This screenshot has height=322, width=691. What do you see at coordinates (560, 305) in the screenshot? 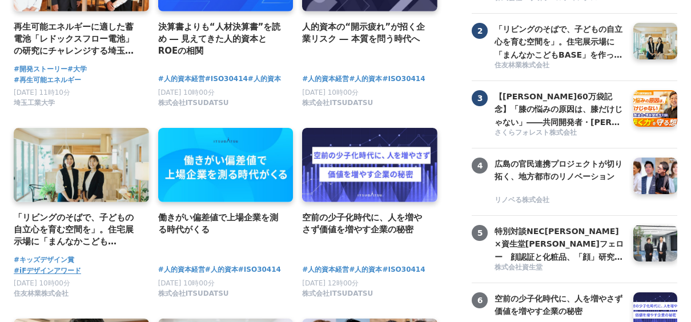
I see `h3: 空前の少子化時代に、人を増やさず価値を増やす企業の秘密` at bounding box center [560, 305].